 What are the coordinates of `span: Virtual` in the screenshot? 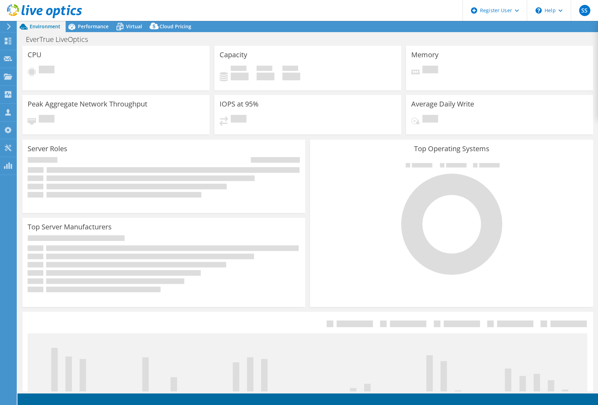 It's located at (134, 26).